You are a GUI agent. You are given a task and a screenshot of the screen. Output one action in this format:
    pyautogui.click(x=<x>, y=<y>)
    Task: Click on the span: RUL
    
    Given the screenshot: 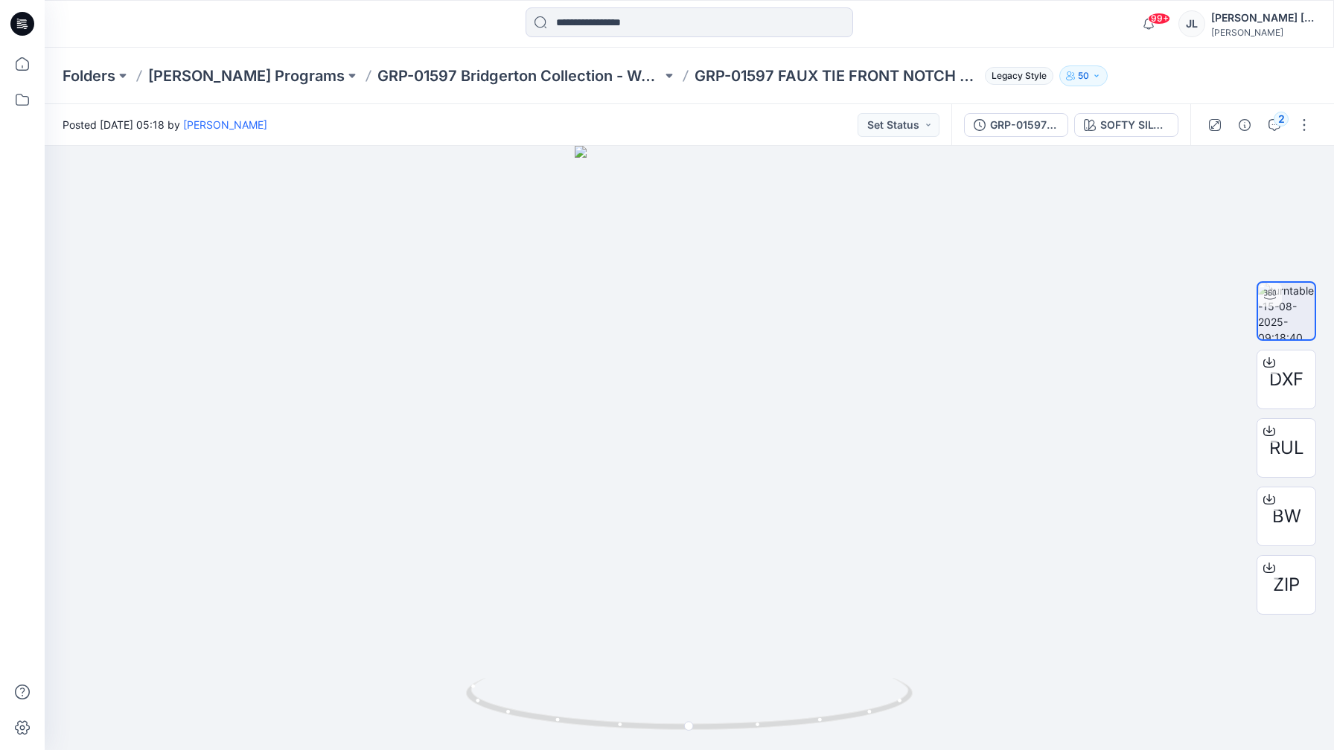 What is the action you would take?
    pyautogui.click(x=1286, y=448)
    